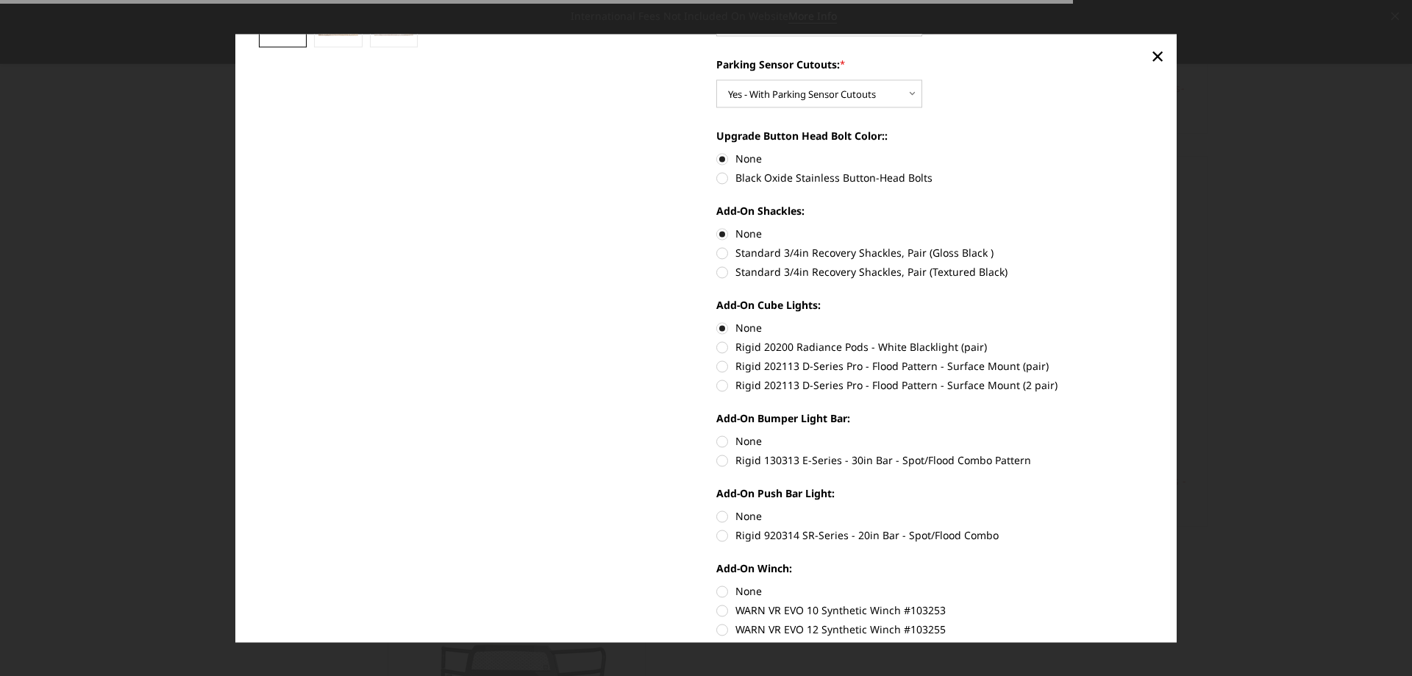 The width and height of the screenshot is (1412, 676). What do you see at coordinates (935, 210) in the screenshot?
I see `label: Add-On Shackles:` at bounding box center [935, 210].